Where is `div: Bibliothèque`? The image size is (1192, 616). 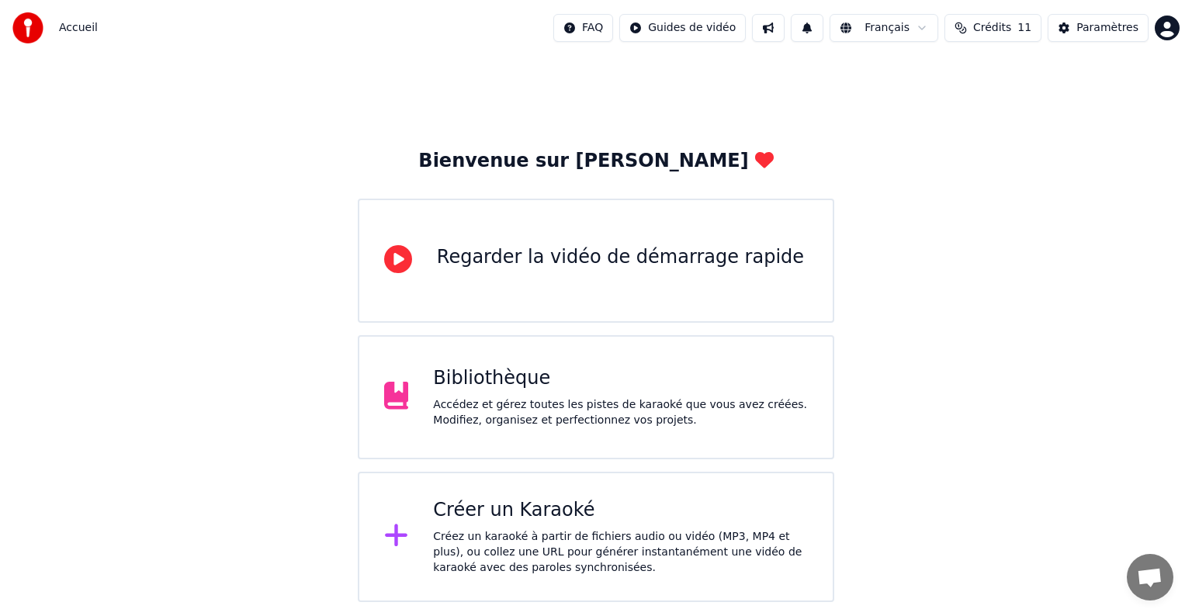 div: Bibliothèque is located at coordinates (620, 379).